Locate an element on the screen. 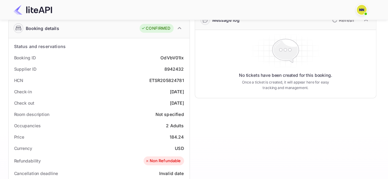  div: USD is located at coordinates (179, 148).